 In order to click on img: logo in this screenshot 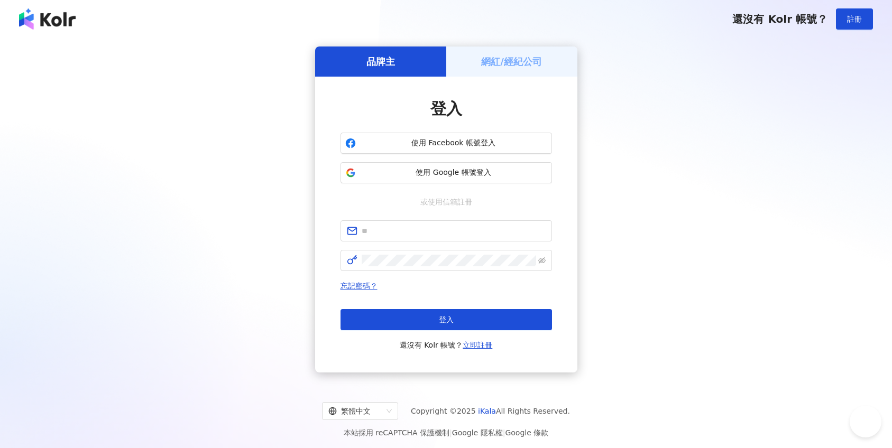, I will do `click(47, 19)`.